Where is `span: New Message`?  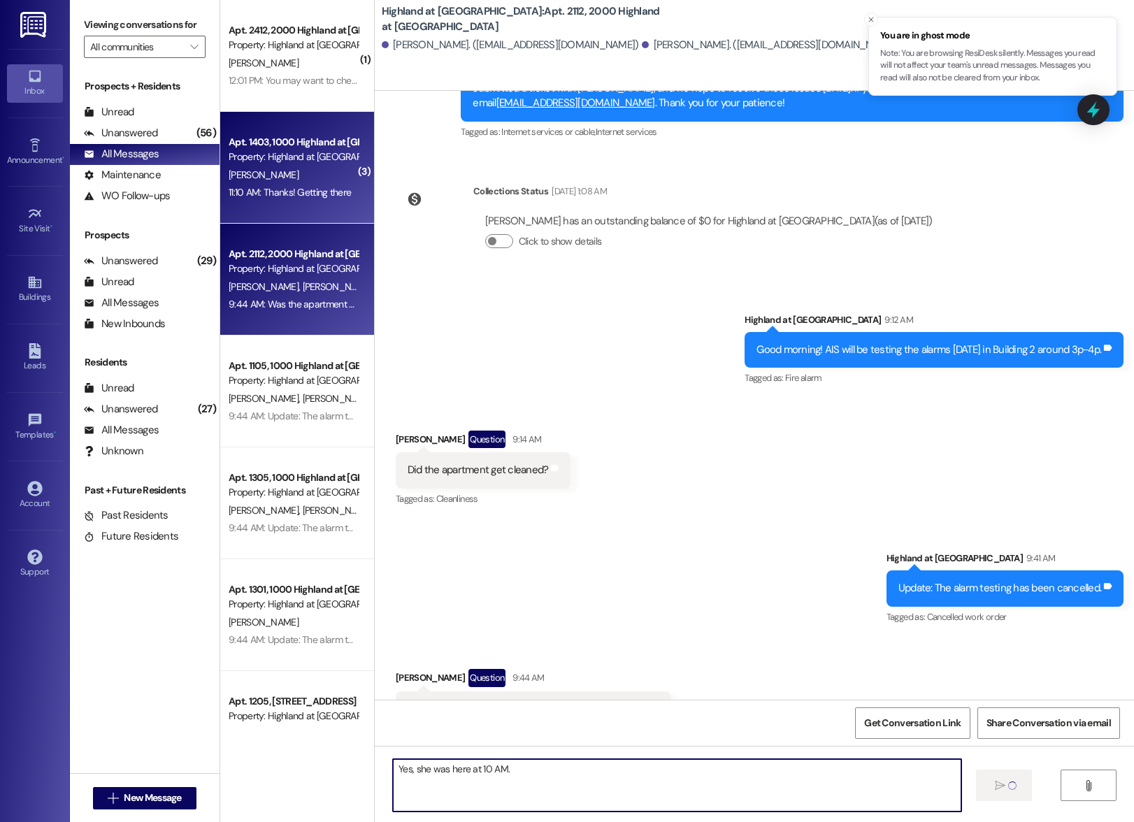 span: New Message is located at coordinates (152, 798).